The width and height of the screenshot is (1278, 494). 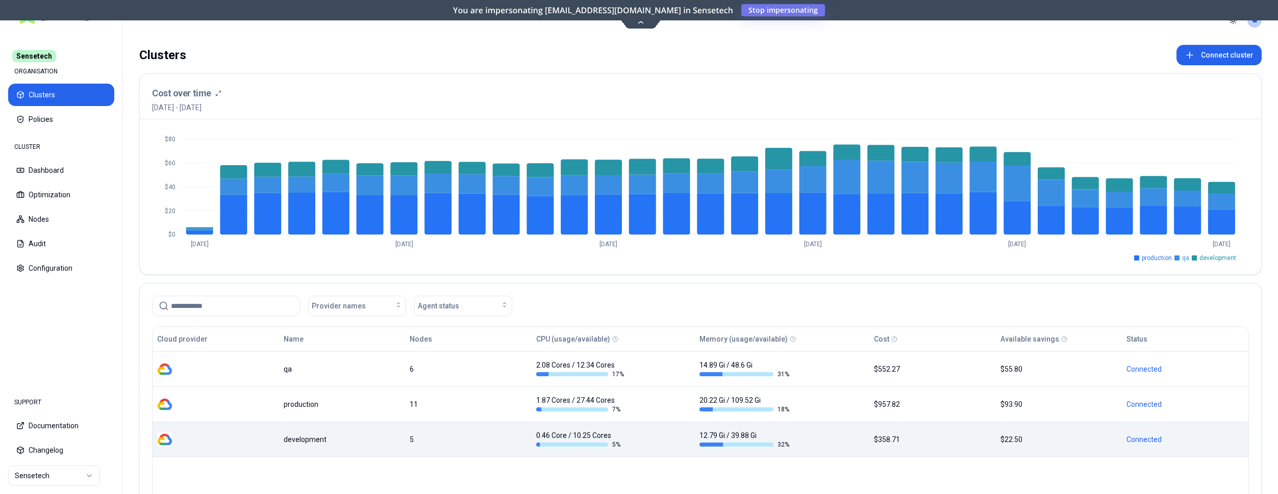 What do you see at coordinates (61, 95) in the screenshot?
I see `button: Clusters` at bounding box center [61, 95].